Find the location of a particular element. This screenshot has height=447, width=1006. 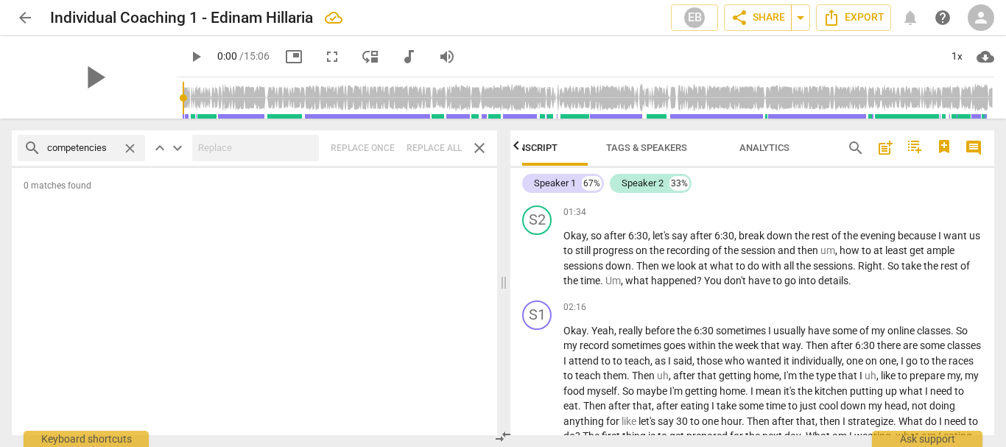

span: week is located at coordinates (747, 345).